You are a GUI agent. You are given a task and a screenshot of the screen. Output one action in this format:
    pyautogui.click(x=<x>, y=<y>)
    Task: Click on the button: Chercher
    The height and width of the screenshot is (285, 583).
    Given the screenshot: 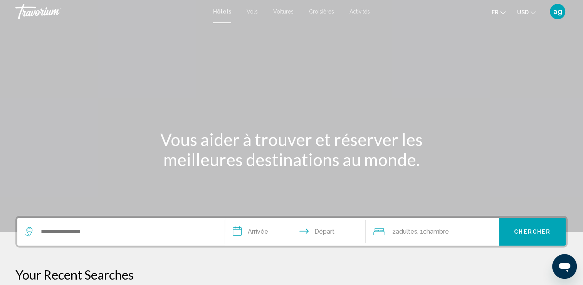 What is the action you would take?
    pyautogui.click(x=532, y=231)
    